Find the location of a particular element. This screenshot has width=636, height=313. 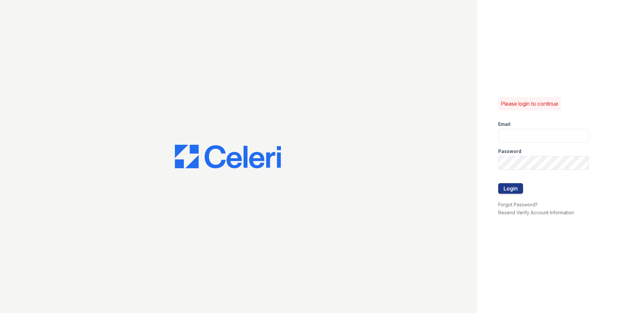

label: Email is located at coordinates (504, 124).